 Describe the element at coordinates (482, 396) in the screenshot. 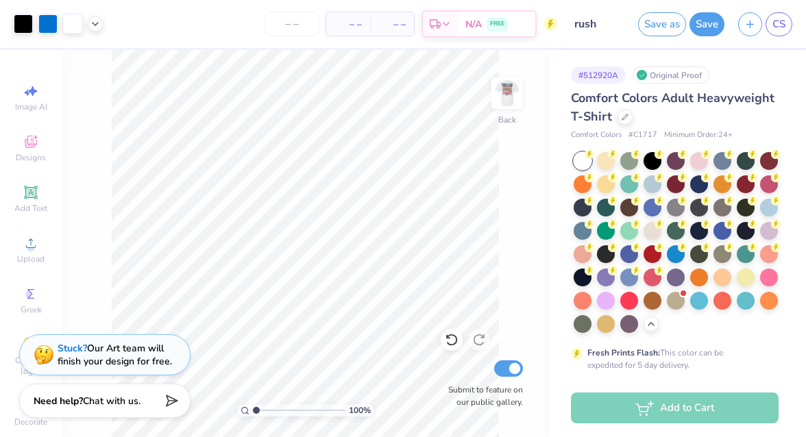

I see `label: Submit to feature on our public gallery.` at that location.